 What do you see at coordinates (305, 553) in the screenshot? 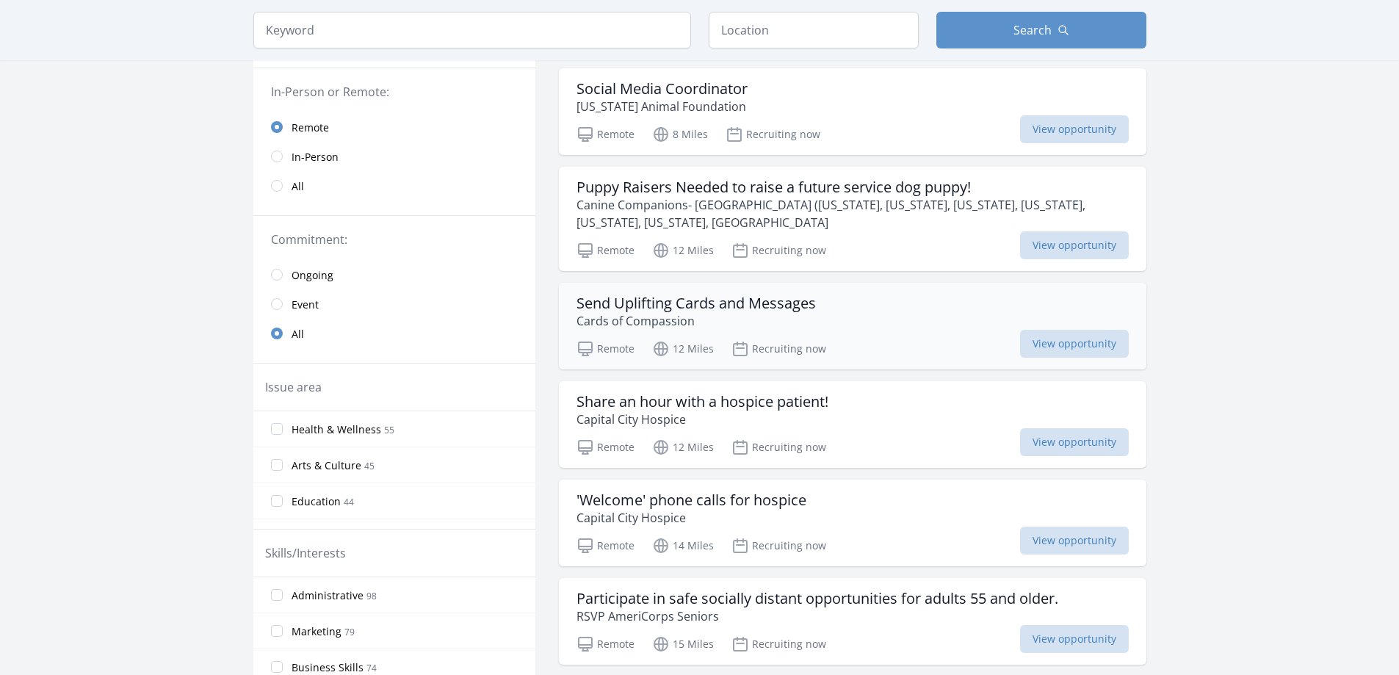
I see `legend: Skills/Interests` at bounding box center [305, 553].